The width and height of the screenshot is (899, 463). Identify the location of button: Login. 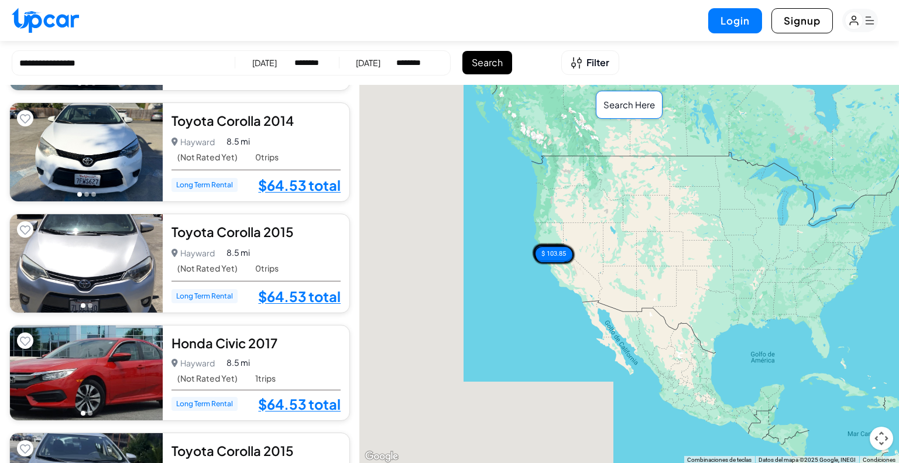
(735, 20).